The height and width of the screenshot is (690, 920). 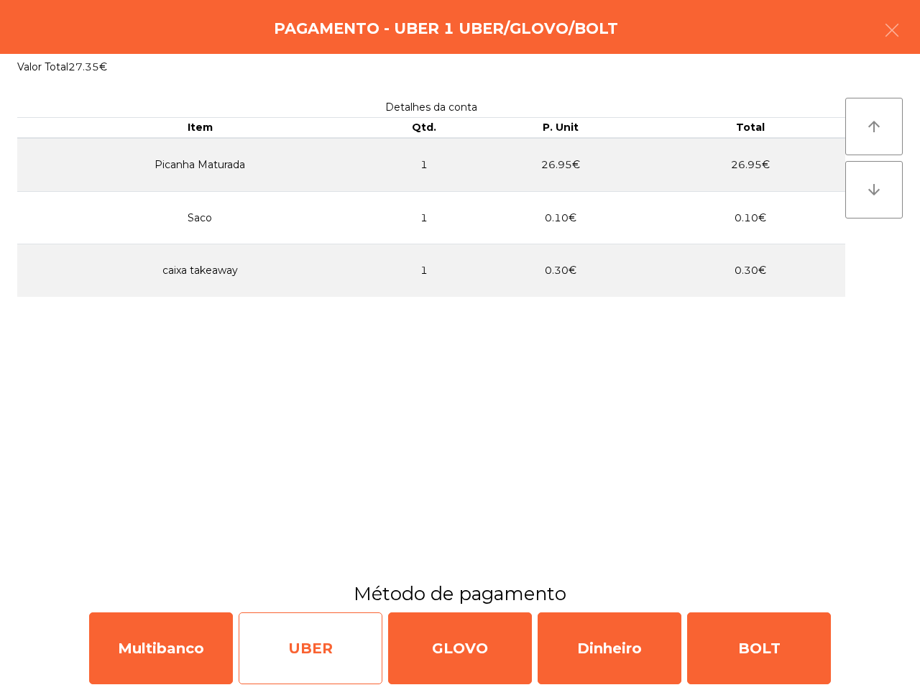 What do you see at coordinates (161, 649) in the screenshot?
I see `div: Multibanco` at bounding box center [161, 649].